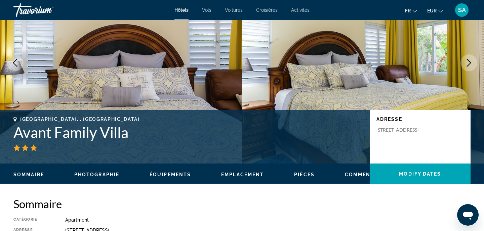 Image resolution: width=484 pixels, height=231 pixels. Describe the element at coordinates (411, 10) in the screenshot. I see `button: Change language` at that location.